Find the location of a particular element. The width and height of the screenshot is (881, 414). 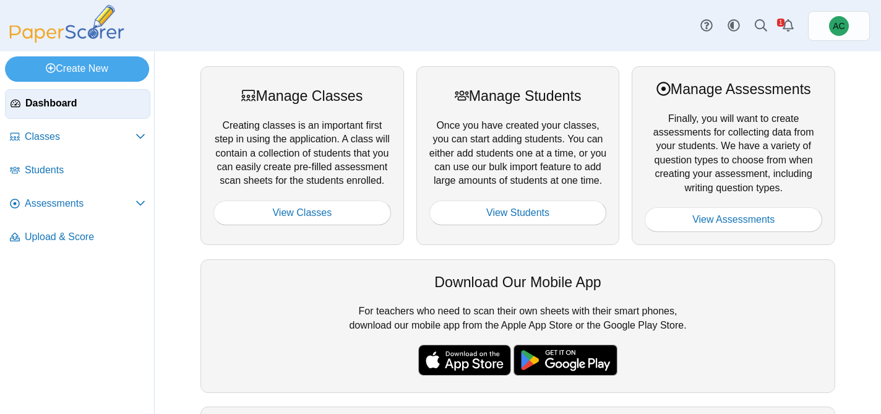

a: Andrew Christman is located at coordinates (839, 26).